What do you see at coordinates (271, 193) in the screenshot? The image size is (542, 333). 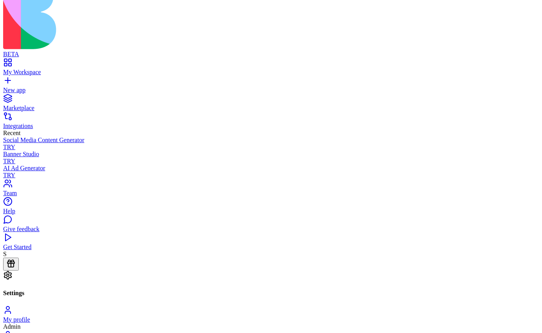 I see `div: Team` at bounding box center [271, 193].